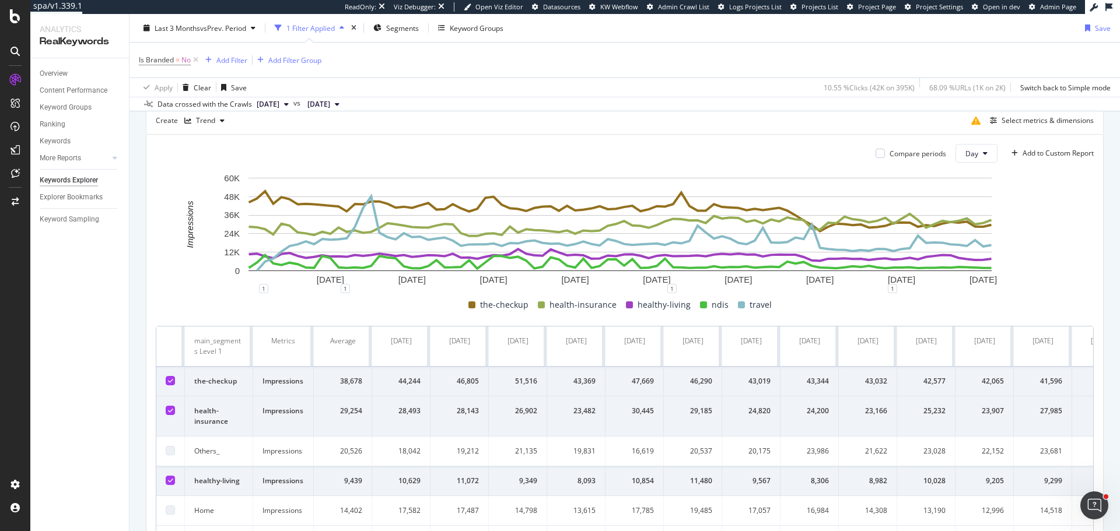  I want to click on div: Trend, so click(205, 121).